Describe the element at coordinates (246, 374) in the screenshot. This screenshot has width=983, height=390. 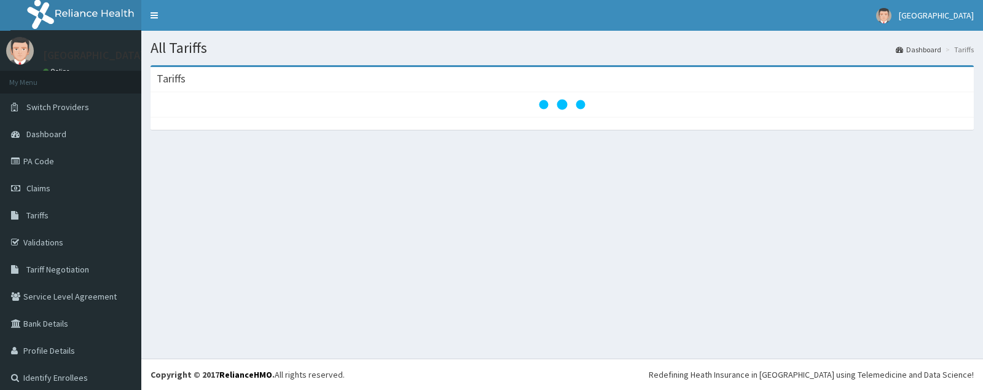
I see `a: RelianceHMO` at that location.